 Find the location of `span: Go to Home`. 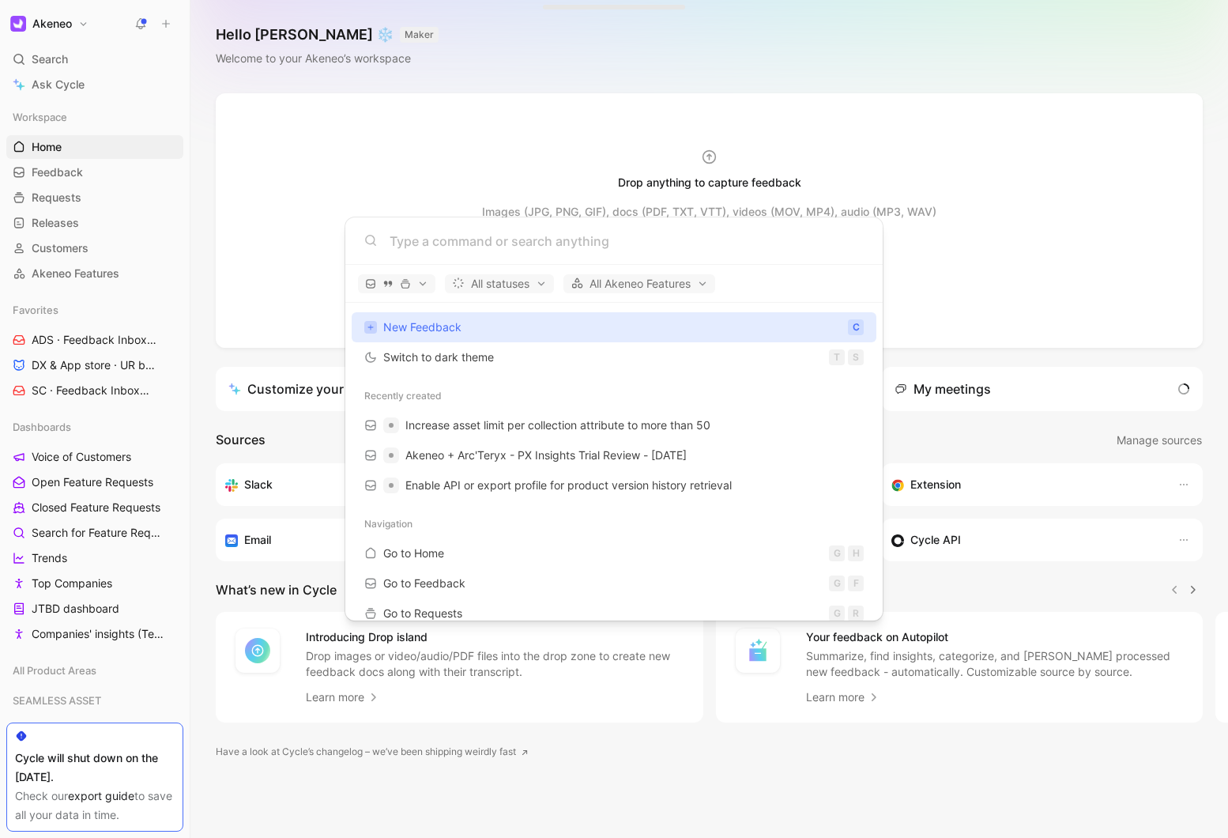

span: Go to Home is located at coordinates (413, 552).